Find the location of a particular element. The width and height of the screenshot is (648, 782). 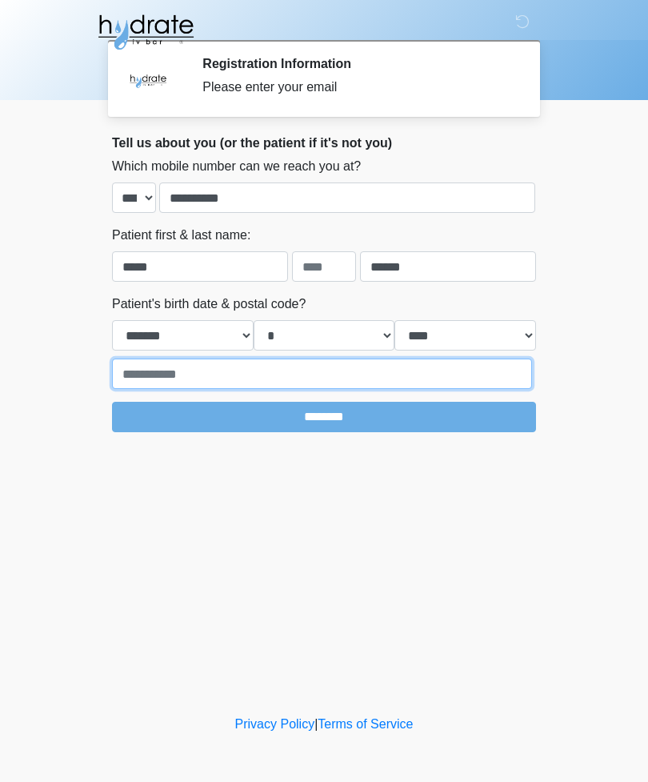

img: Agent Avatar is located at coordinates (148, 80).